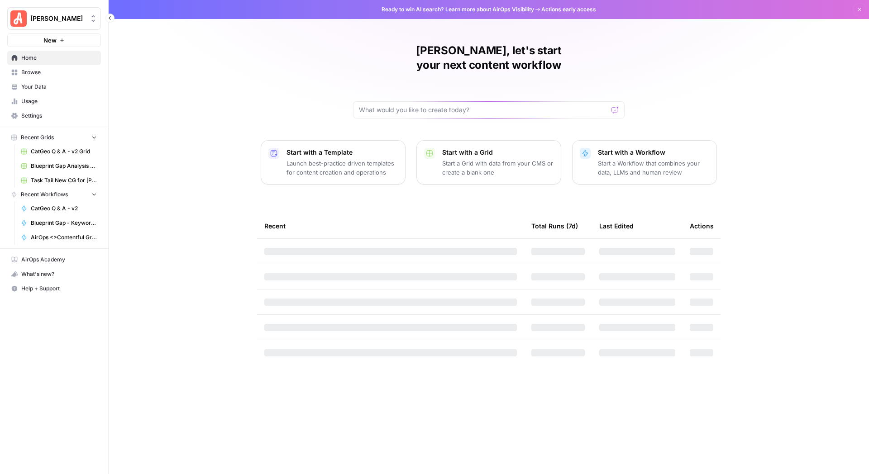 This screenshot has width=869, height=474. Describe the element at coordinates (59, 166) in the screenshot. I see `a: Blueprint Gap Analysis Grid` at that location.